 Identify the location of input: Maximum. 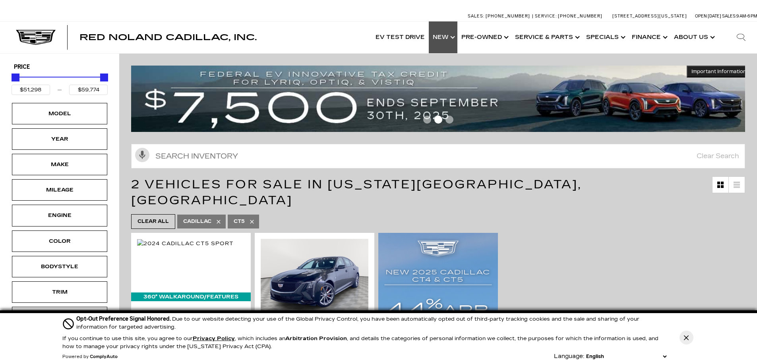
(88, 90).